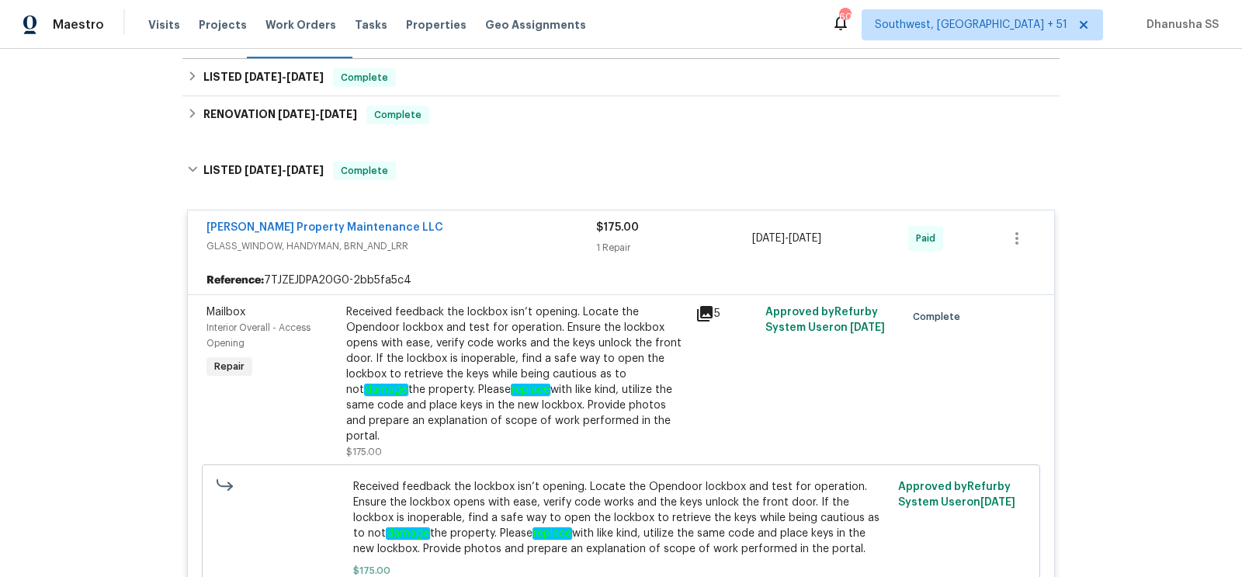  What do you see at coordinates (674, 248) in the screenshot?
I see `div: 1 Repair` at bounding box center [674, 248].